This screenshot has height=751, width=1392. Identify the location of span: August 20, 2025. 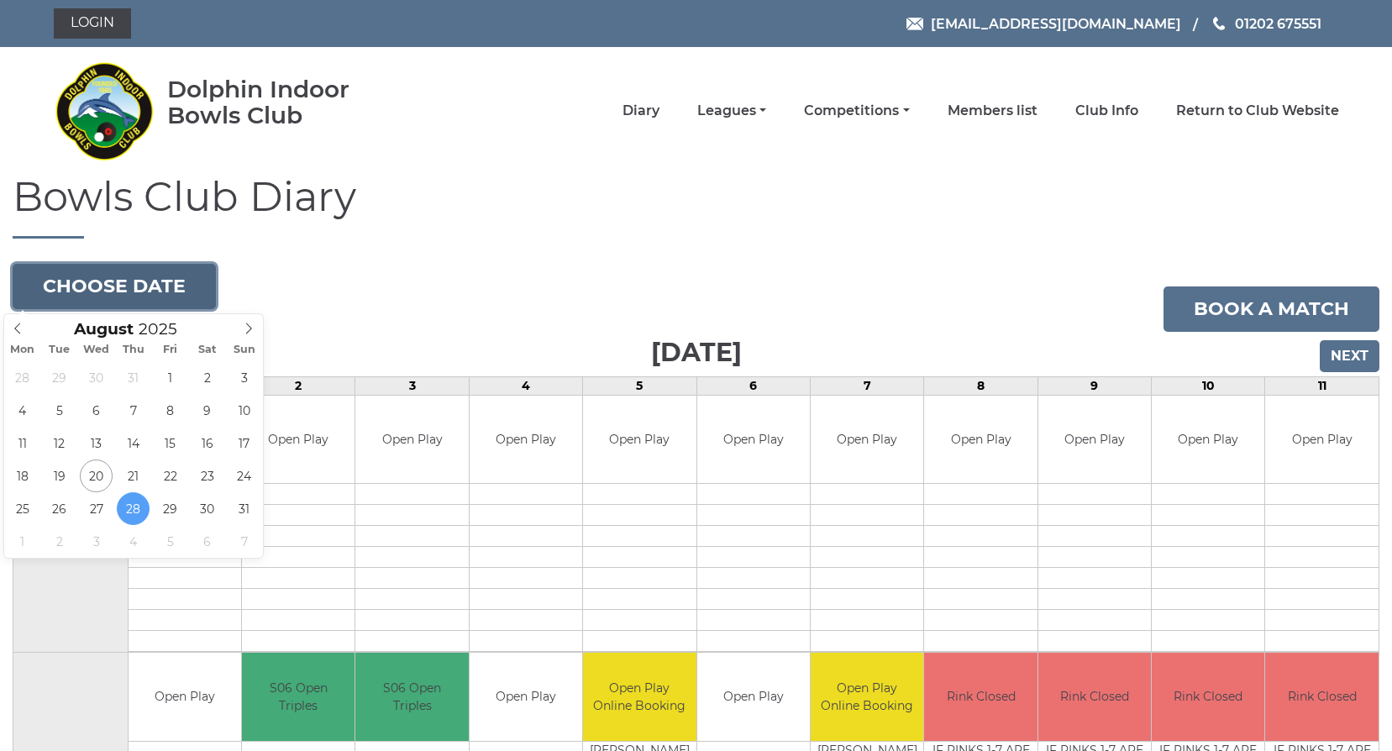
(96, 476).